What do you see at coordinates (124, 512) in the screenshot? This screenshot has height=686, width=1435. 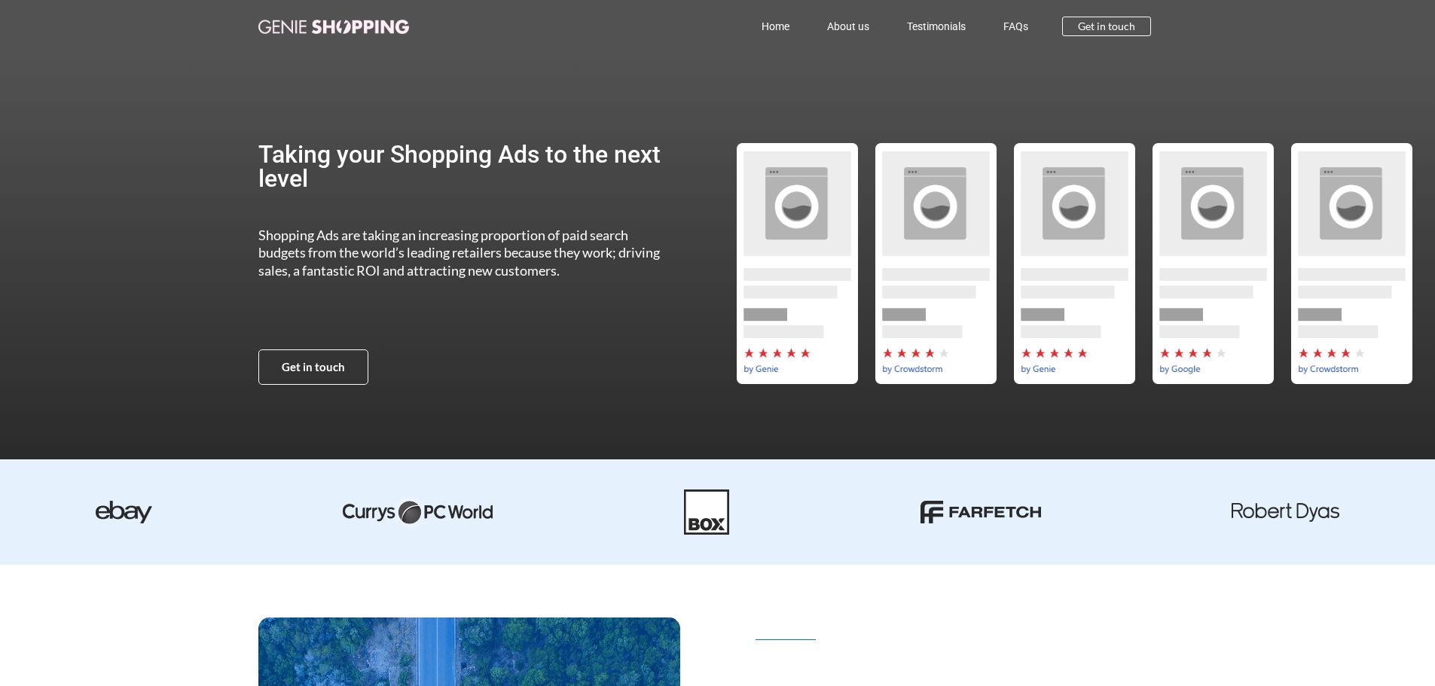 I see `img: ebay-dark` at bounding box center [124, 512].